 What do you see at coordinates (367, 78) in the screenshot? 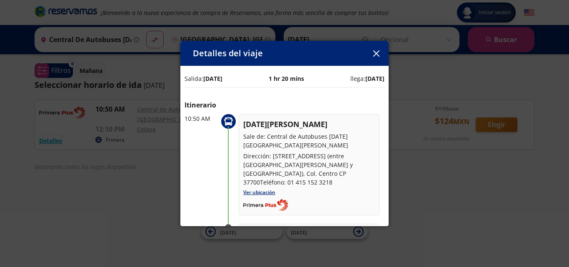
I see `p: llega:` at bounding box center [367, 78].